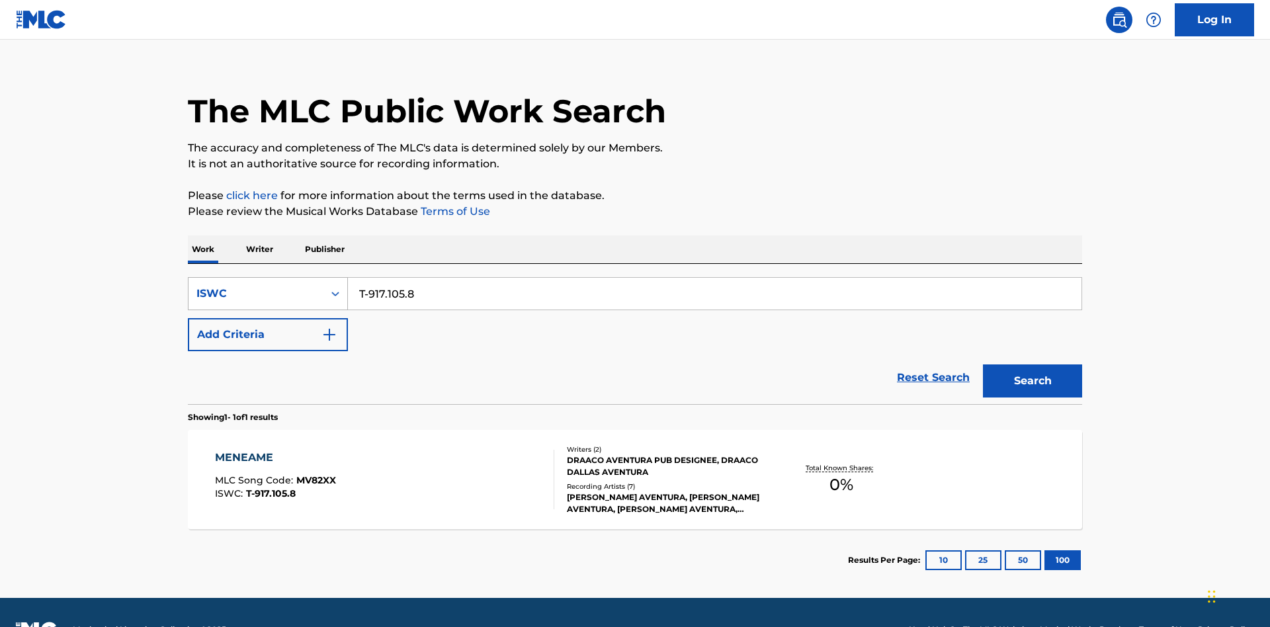 The width and height of the screenshot is (1270, 627). Describe the element at coordinates (635, 164) in the screenshot. I see `p: It is not an authoritative source for recording information.` at that location.